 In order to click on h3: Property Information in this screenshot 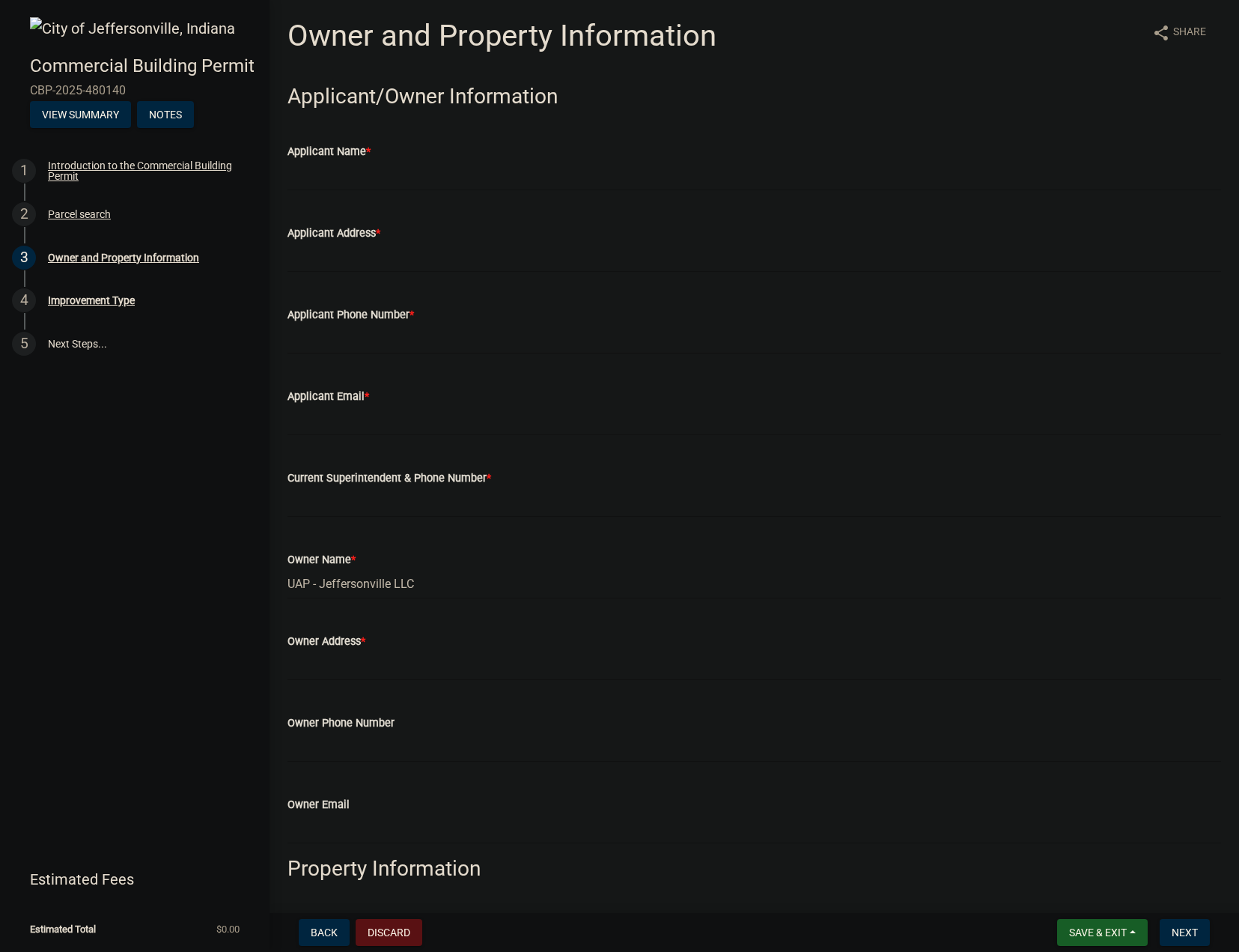, I will do `click(754, 869)`.